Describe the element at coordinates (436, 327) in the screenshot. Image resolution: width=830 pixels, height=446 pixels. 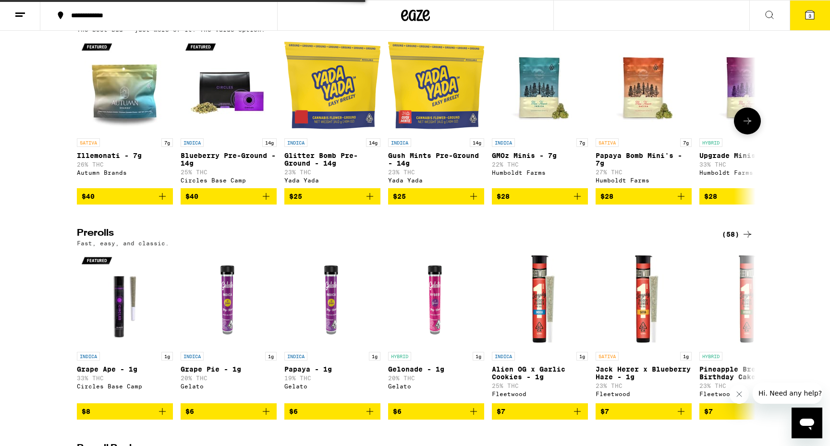
I see `a: Open page for Gelonade - 1g from Gelato` at that location.